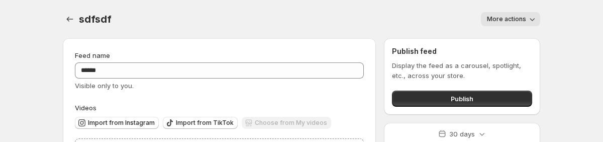  What do you see at coordinates (462, 99) in the screenshot?
I see `button: Publish` at bounding box center [462, 99].